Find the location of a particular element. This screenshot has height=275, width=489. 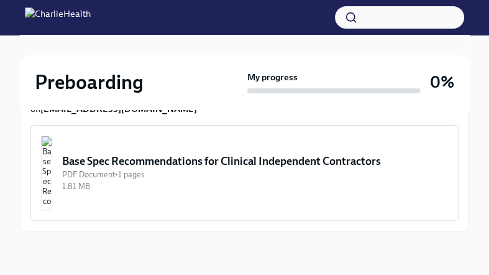

div: Base Spec Recommendations for Clinical Independent Contractors is located at coordinates (255, 161).